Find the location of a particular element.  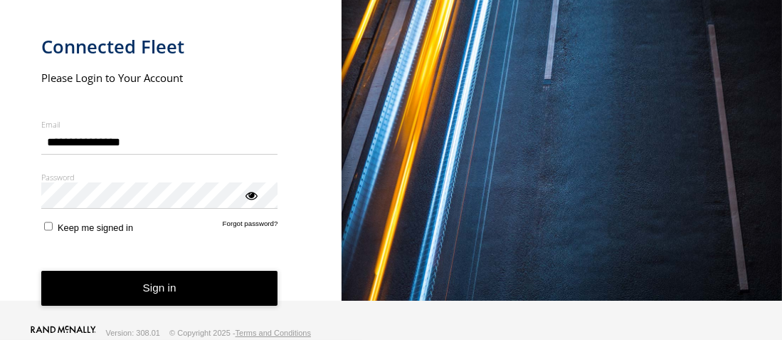

button: Sign in is located at coordinates (159, 288).